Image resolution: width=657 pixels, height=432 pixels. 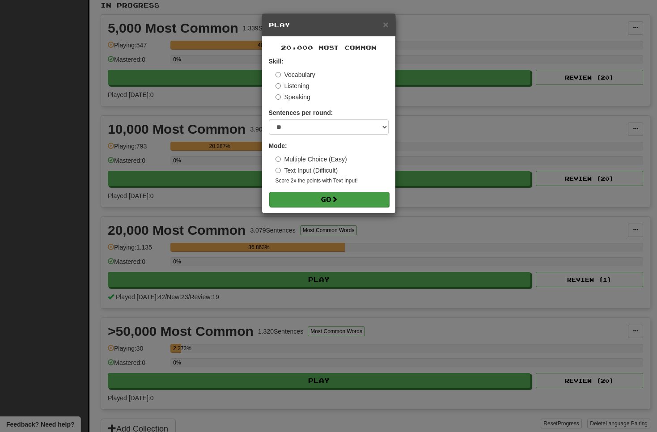 I want to click on input: Text Input (Difficult), so click(x=278, y=170).